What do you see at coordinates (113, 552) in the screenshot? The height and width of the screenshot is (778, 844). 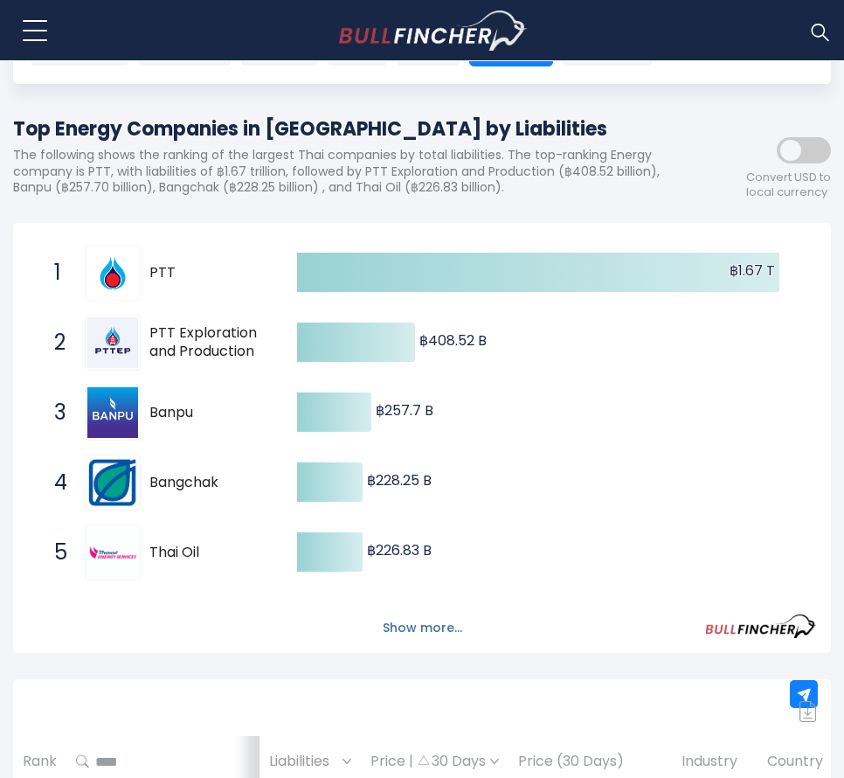 I see `img: Thai Oil` at bounding box center [113, 552].